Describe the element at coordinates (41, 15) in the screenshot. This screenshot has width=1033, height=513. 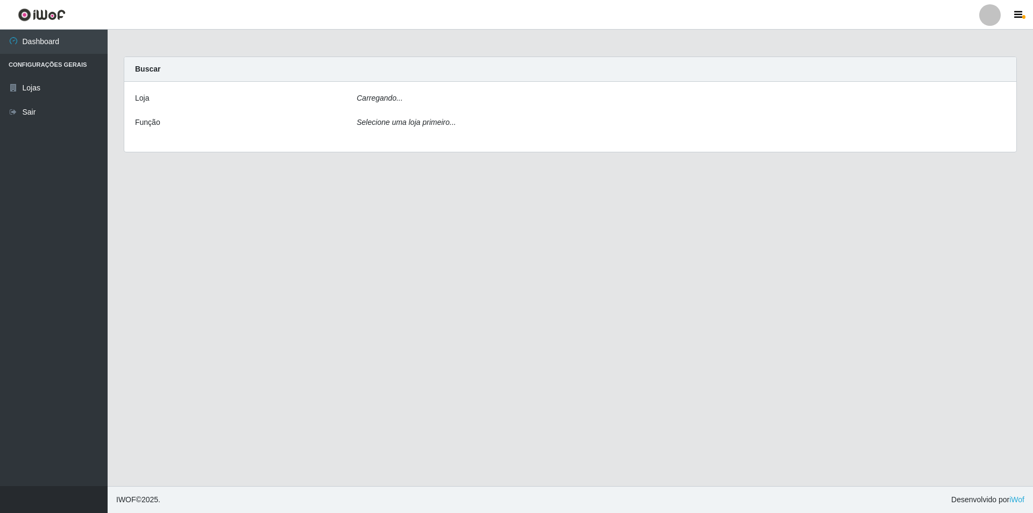
I see `img: CoreUI Logo` at that location.